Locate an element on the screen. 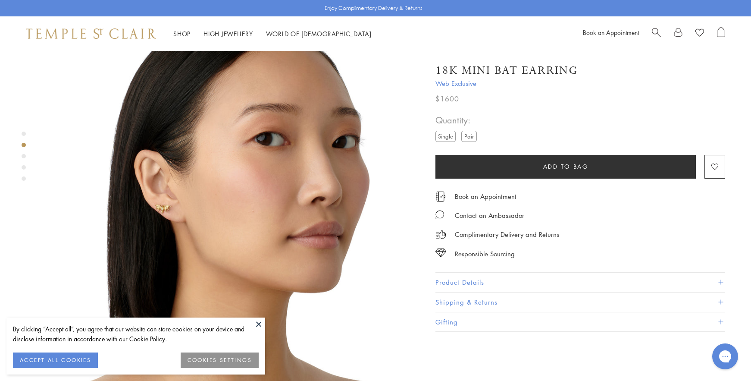 The width and height of the screenshot is (751, 381). div: By clicking “Accept all”, you agree that our website can store cookies on your device and disclos... is located at coordinates (136, 334).